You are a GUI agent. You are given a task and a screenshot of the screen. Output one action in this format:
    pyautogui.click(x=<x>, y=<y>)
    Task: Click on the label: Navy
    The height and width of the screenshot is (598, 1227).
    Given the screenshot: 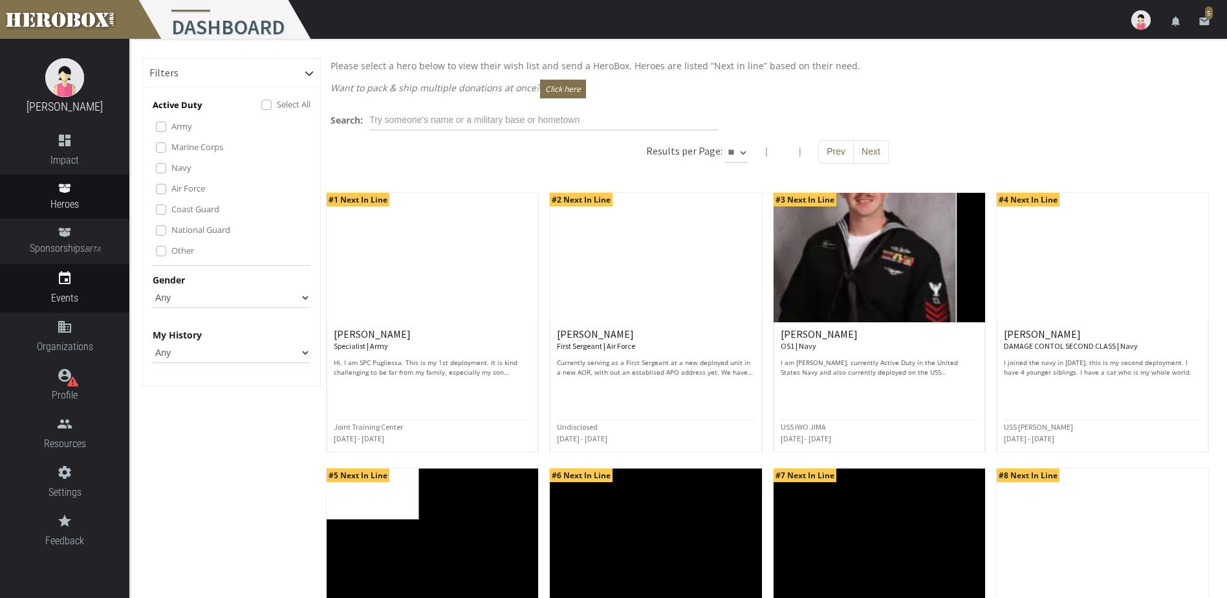 What is the action you would take?
    pyautogui.click(x=181, y=168)
    